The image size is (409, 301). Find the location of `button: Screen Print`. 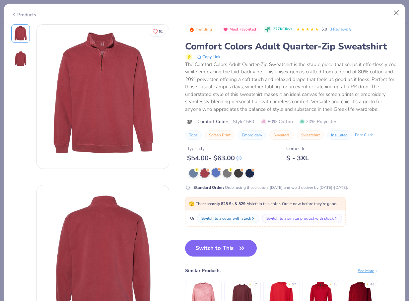

button: Screen Print is located at coordinates (220, 135).